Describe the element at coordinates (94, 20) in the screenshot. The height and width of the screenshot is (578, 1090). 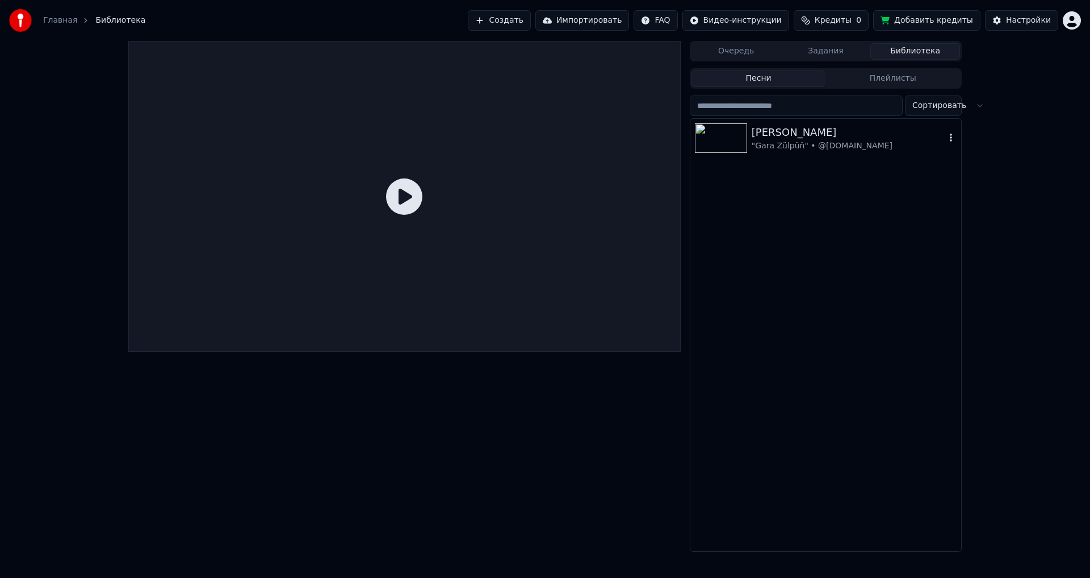
I see `nav: breadcrumb` at that location.